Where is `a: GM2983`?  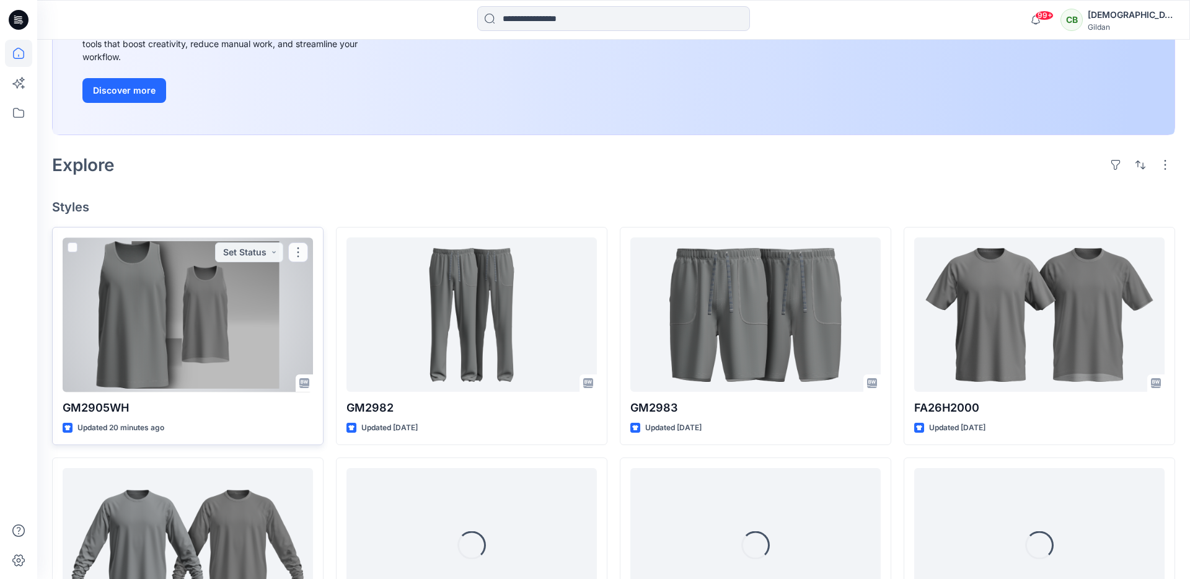 a: GM2983 is located at coordinates (756, 314).